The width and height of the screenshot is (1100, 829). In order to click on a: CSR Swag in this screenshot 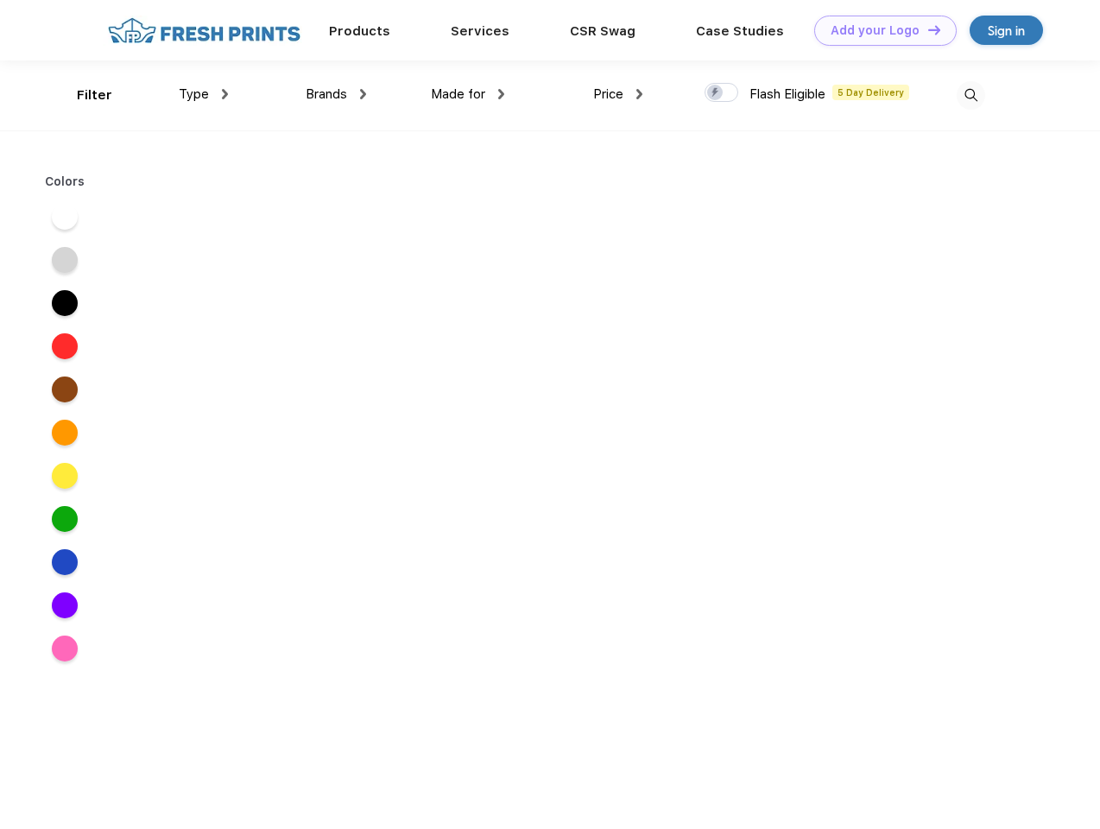, I will do `click(603, 31)`.